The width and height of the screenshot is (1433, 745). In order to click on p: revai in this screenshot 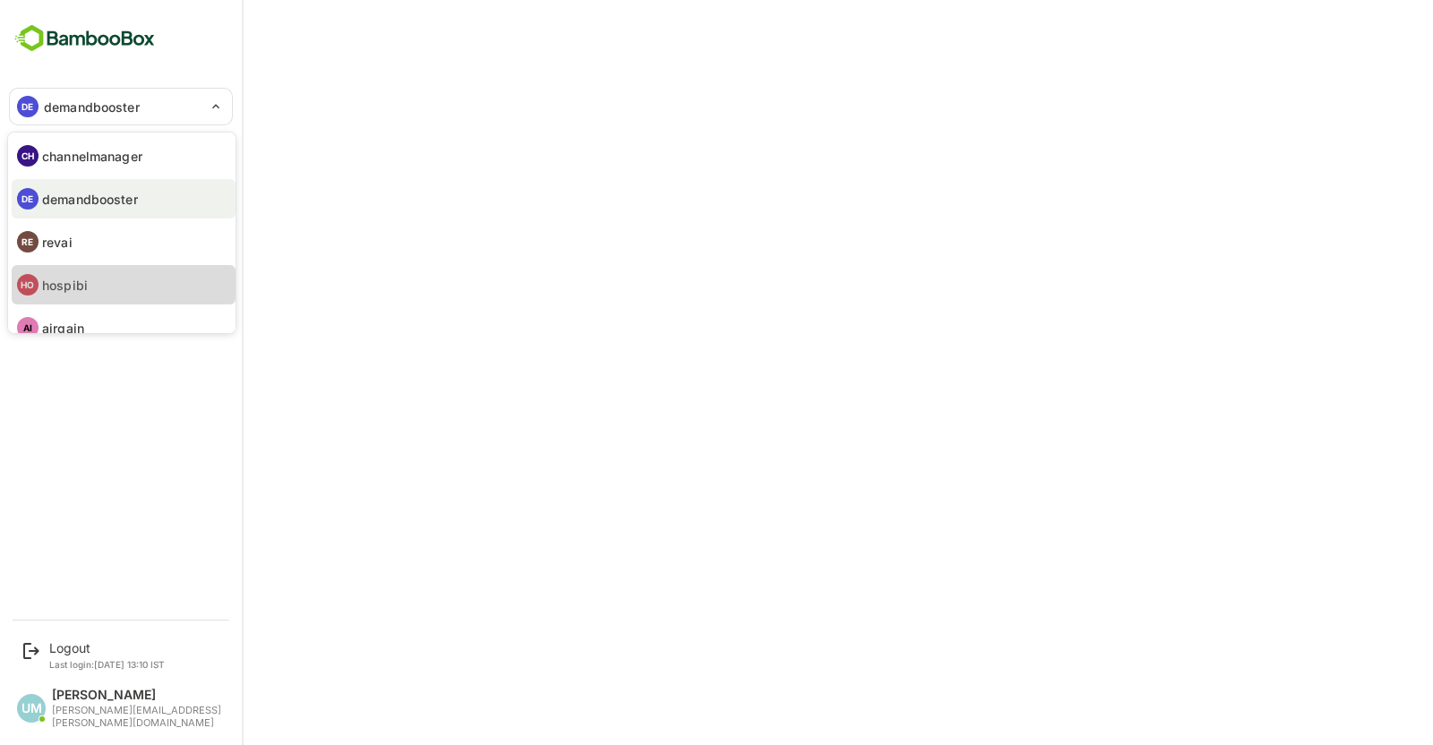, I will do `click(57, 242)`.